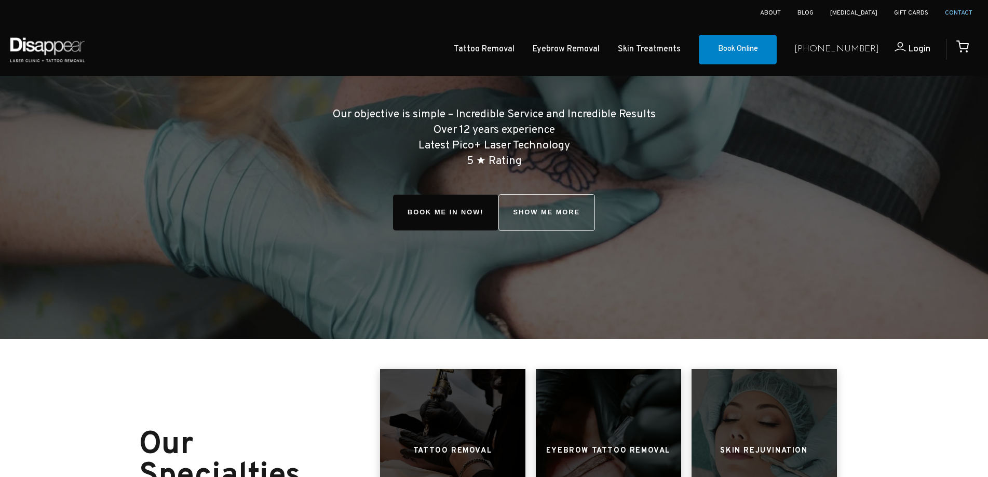 Image resolution: width=988 pixels, height=477 pixels. I want to click on a: Contact, so click(959, 13).